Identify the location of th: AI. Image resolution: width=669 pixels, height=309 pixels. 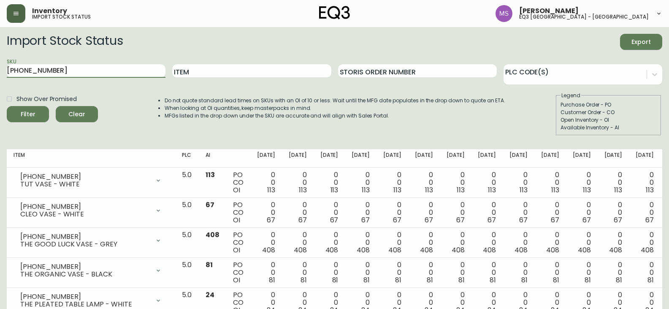
(212, 158).